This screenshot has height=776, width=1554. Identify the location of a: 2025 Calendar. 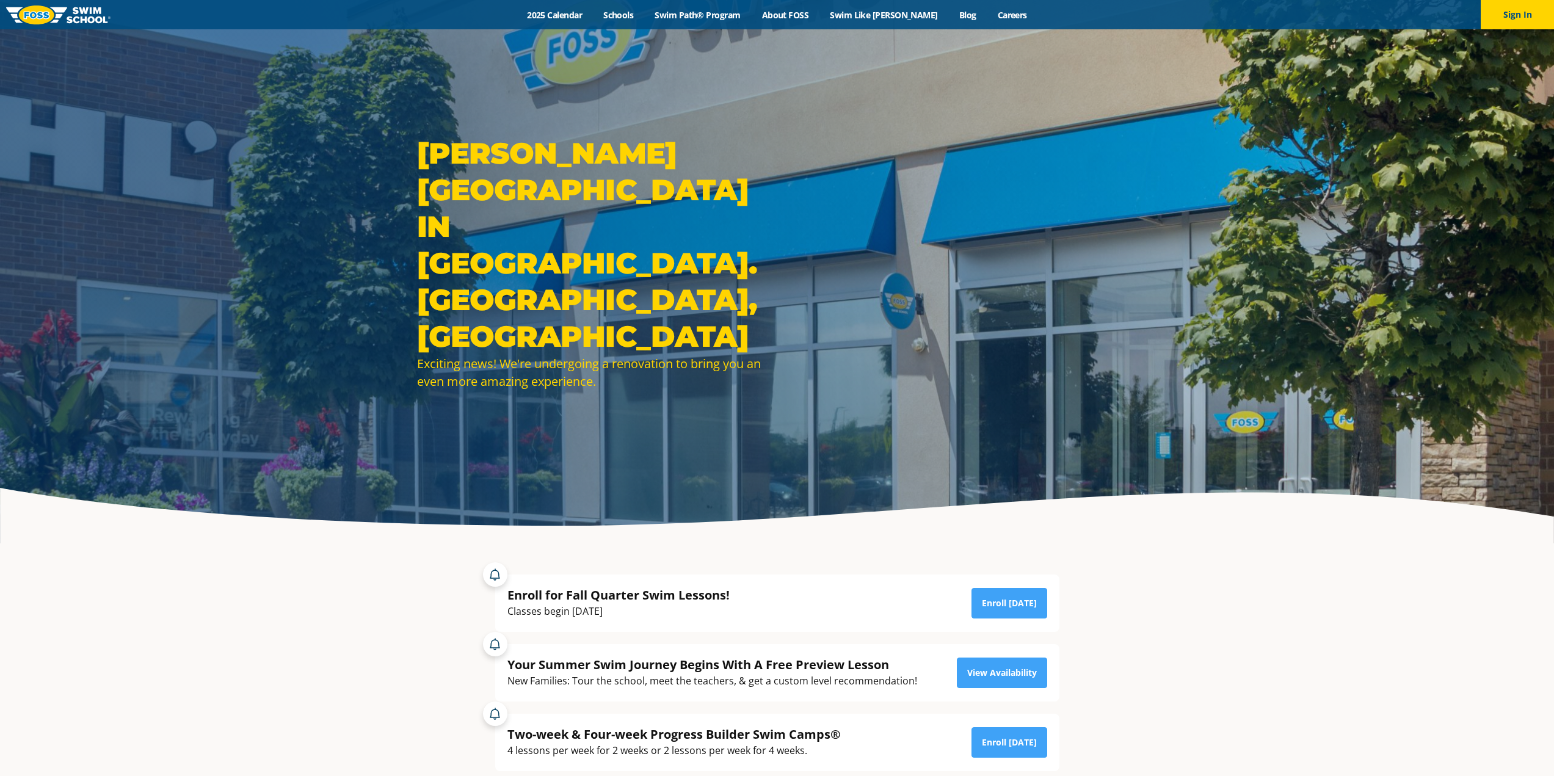
(555, 15).